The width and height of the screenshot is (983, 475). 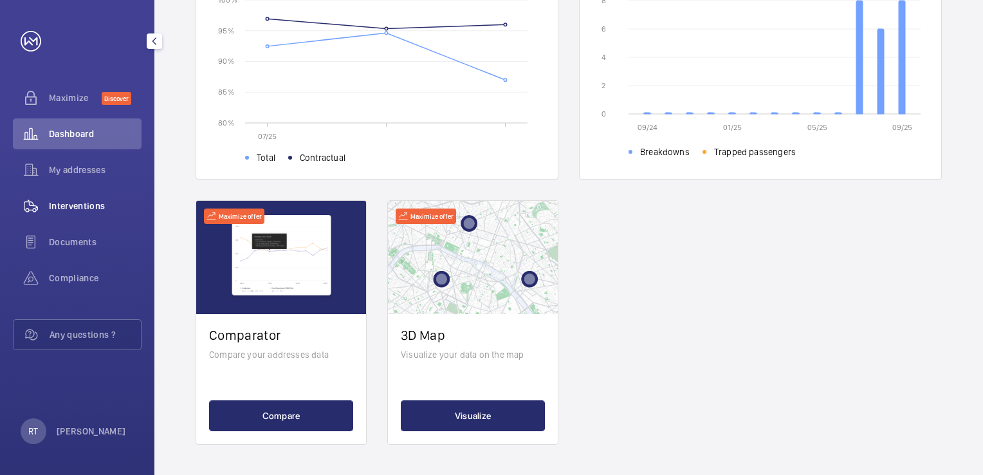 I want to click on text: 07/25, so click(x=267, y=136).